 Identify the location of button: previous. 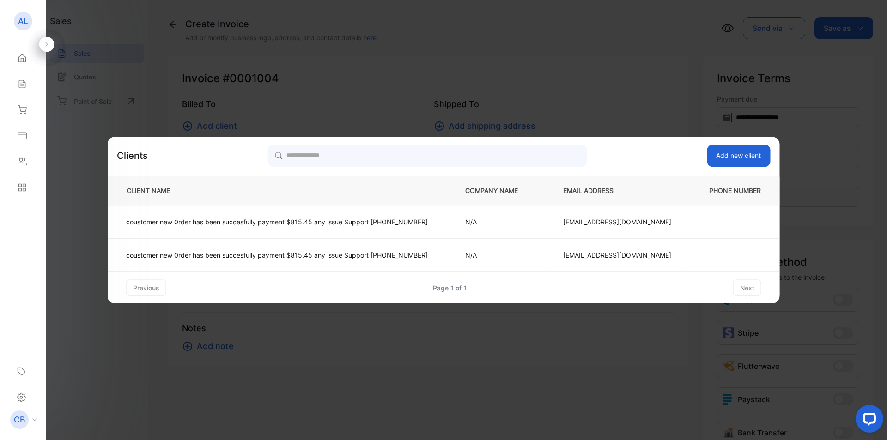
(146, 288).